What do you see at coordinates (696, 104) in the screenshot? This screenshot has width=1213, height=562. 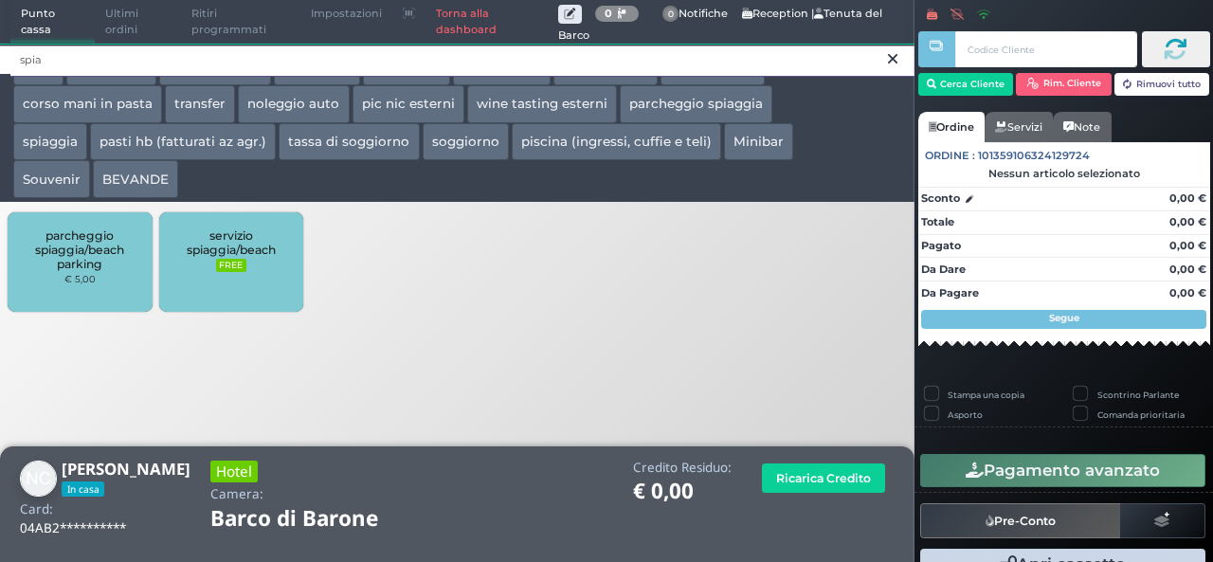 I see `button: parcheggio spiaggia` at bounding box center [696, 104].